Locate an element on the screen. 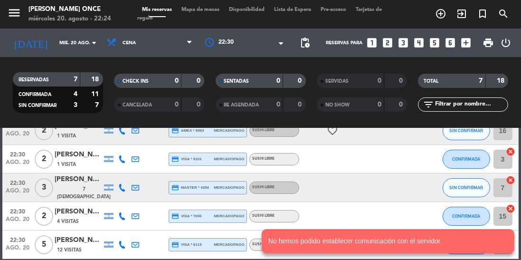 The image size is (521, 260). i: looks_two is located at coordinates (388, 43).